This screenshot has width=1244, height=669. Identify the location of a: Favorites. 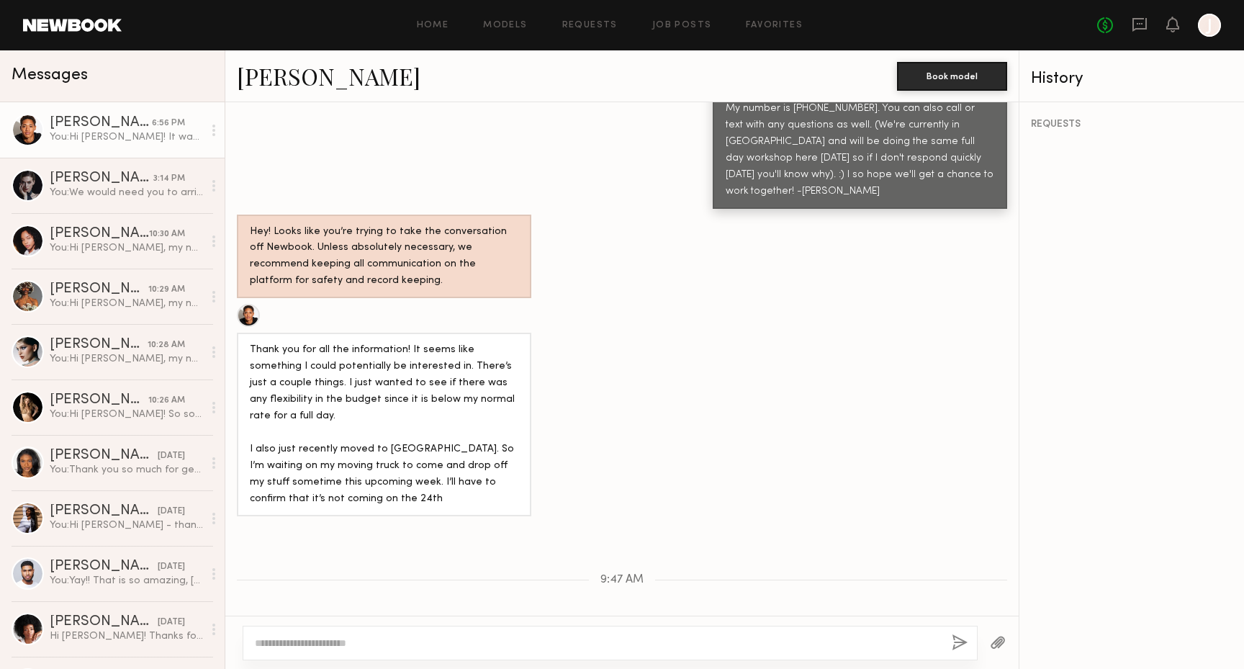
(774, 25).